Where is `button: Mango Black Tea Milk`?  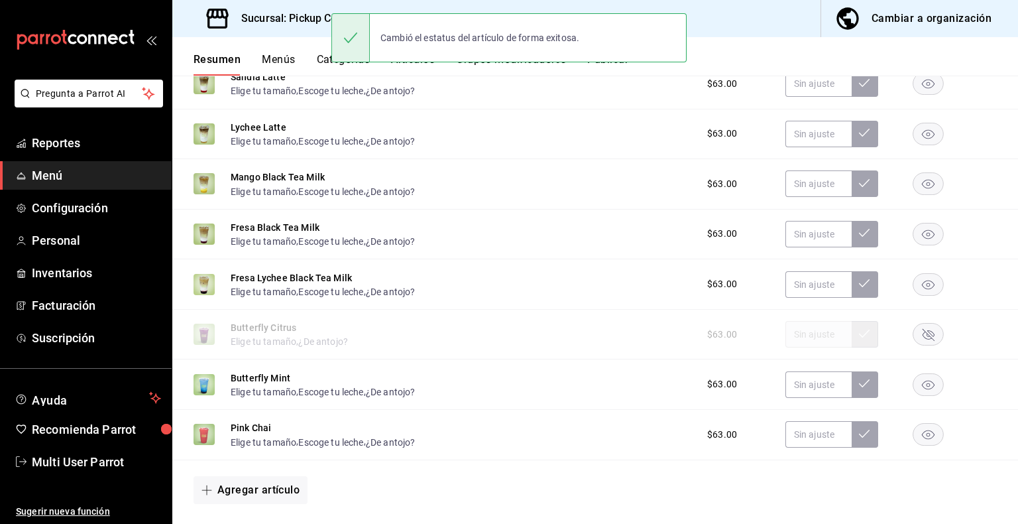 button: Mango Black Tea Milk is located at coordinates (278, 177).